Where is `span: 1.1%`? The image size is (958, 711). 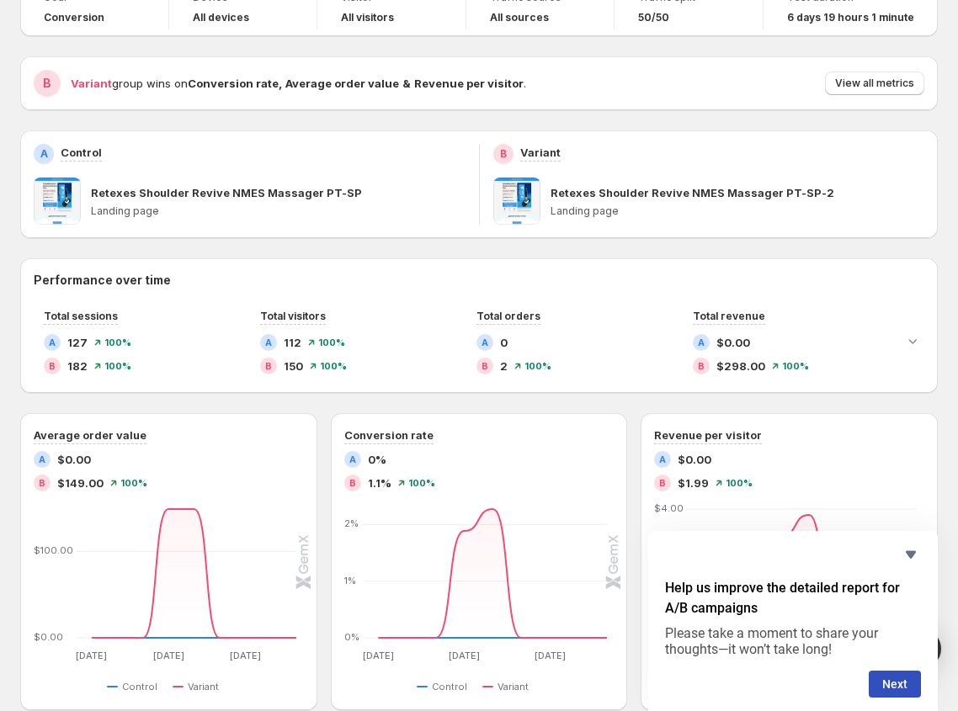 span: 1.1% is located at coordinates (380, 483).